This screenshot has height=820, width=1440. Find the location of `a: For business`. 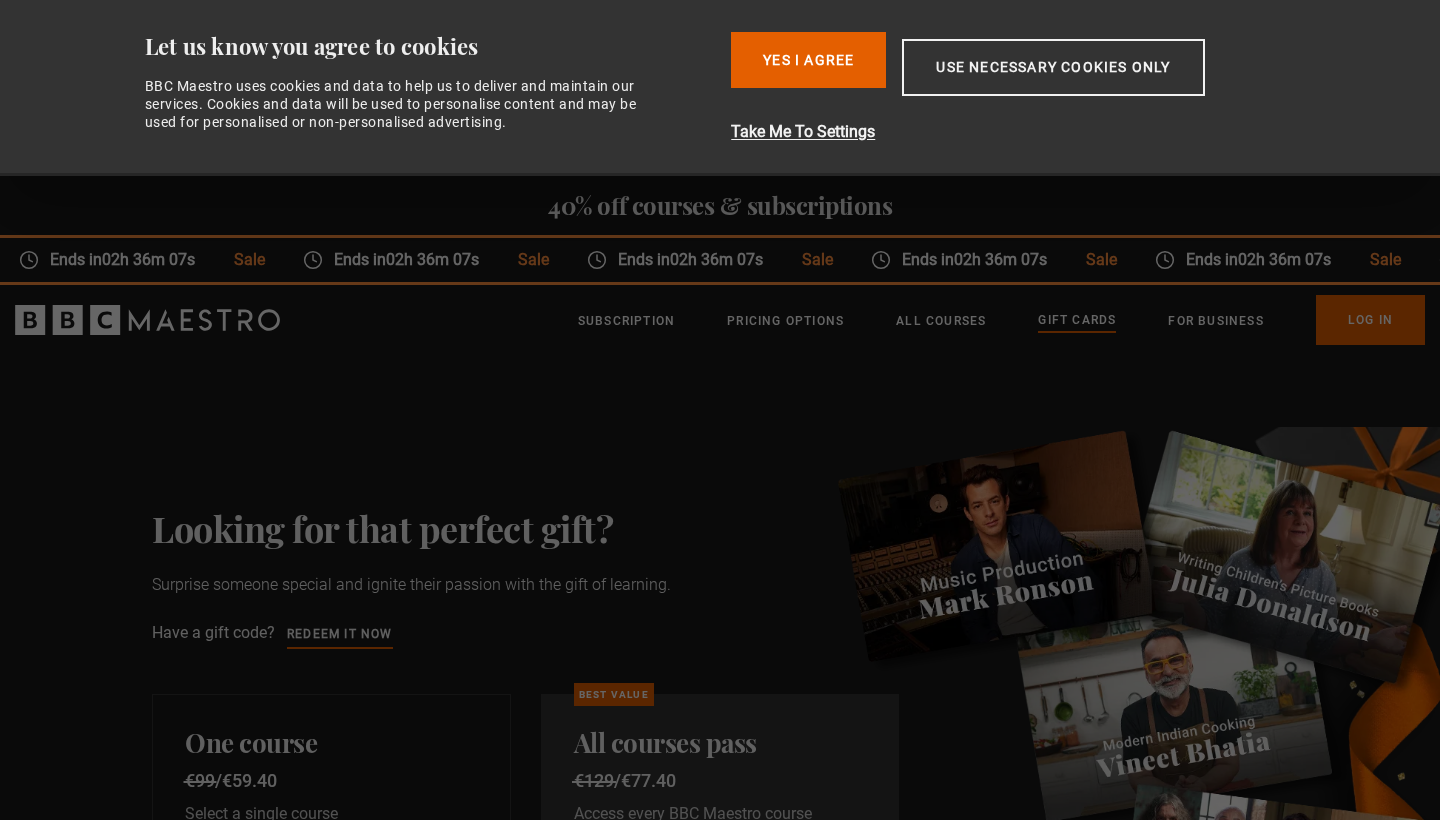

a: For business is located at coordinates (1215, 321).